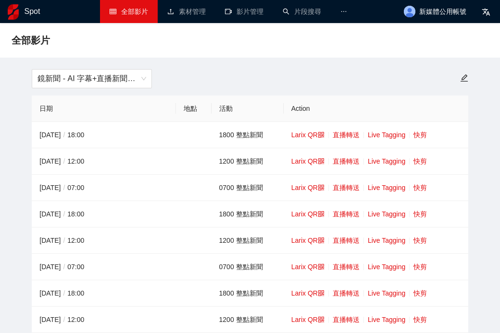 The height and width of the screenshot is (333, 500). What do you see at coordinates (92, 79) in the screenshot?
I see `span: 鏡新聞 - AI 字幕+直播新聞（2025-2027）` at bounding box center [92, 79].